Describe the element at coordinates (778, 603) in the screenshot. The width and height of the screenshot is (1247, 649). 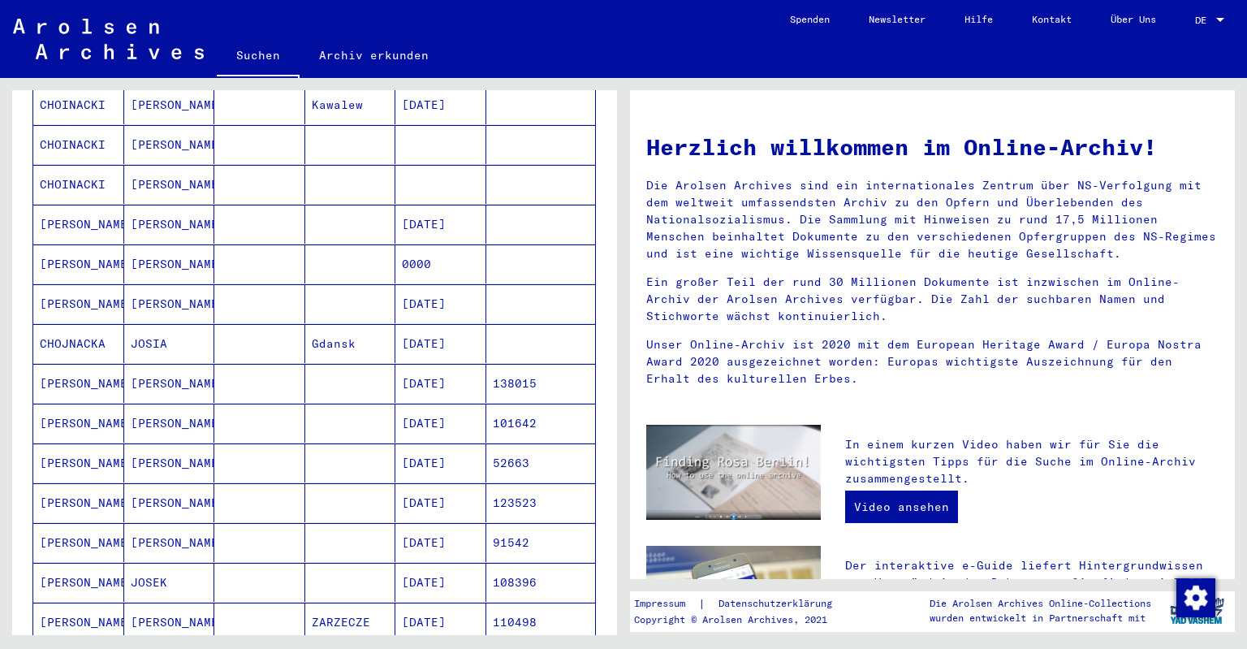
I see `a: Datenschutzerklärung` at that location.